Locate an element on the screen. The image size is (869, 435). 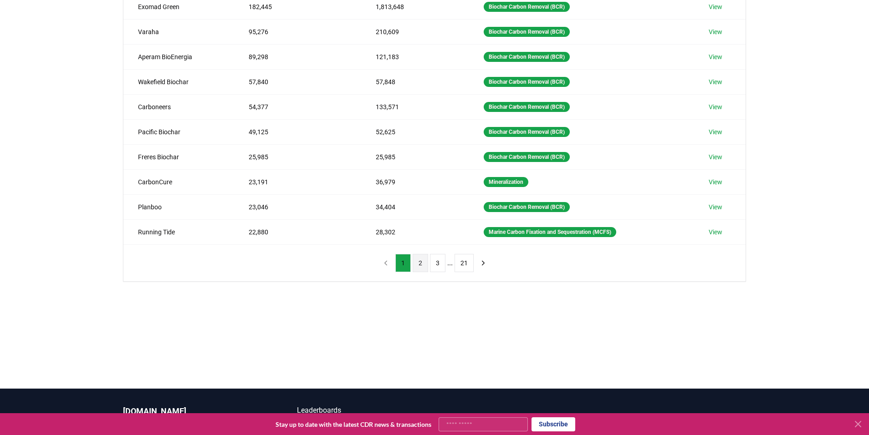
button: 21 is located at coordinates (464, 263).